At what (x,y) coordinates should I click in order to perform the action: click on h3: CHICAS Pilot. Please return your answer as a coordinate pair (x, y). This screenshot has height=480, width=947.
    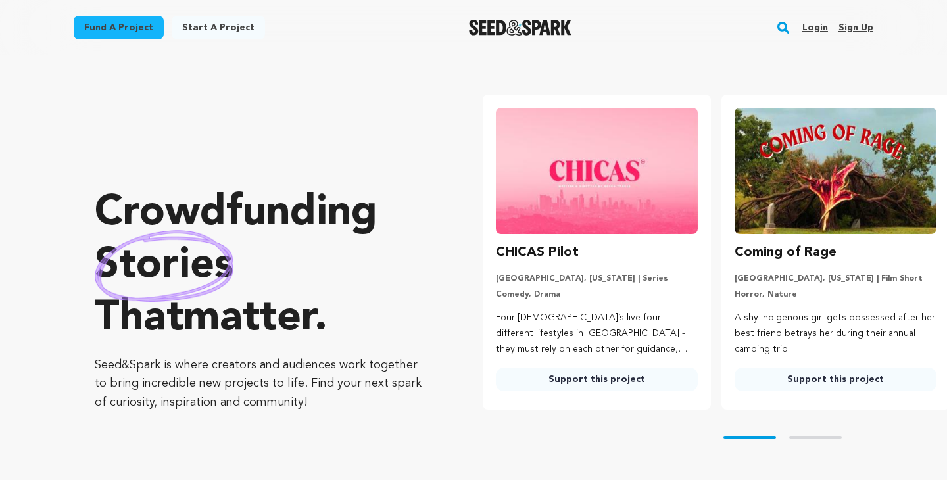
    Looking at the image, I should click on (538, 253).